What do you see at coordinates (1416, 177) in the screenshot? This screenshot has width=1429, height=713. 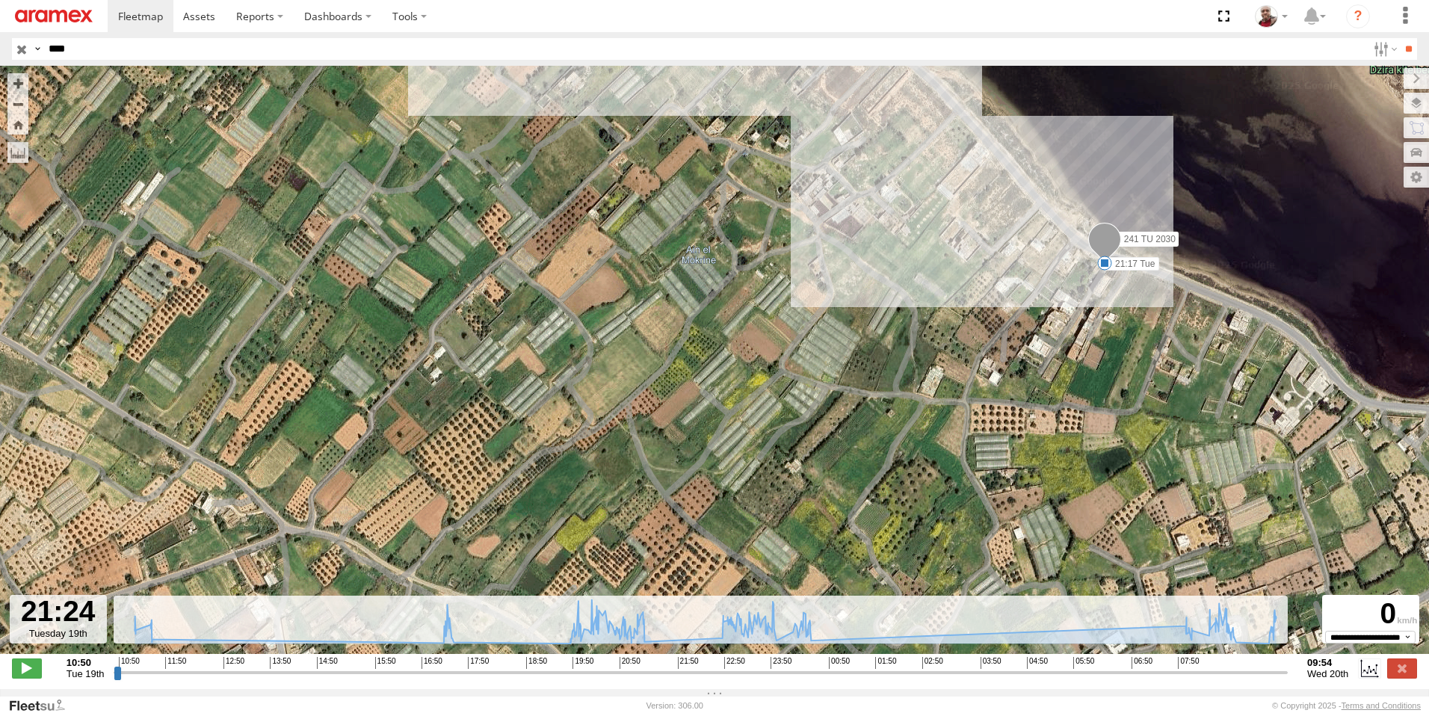 I see `label: Map Settings` at bounding box center [1416, 177].